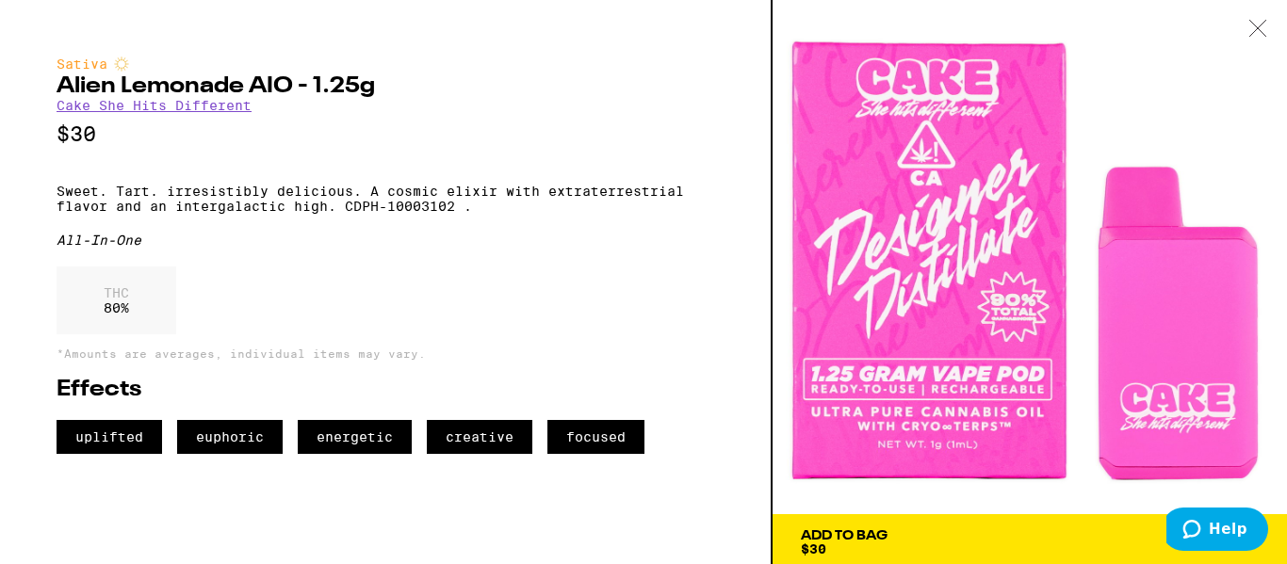  What do you see at coordinates (385, 64) in the screenshot?
I see `div: Sativa` at bounding box center [385, 64].